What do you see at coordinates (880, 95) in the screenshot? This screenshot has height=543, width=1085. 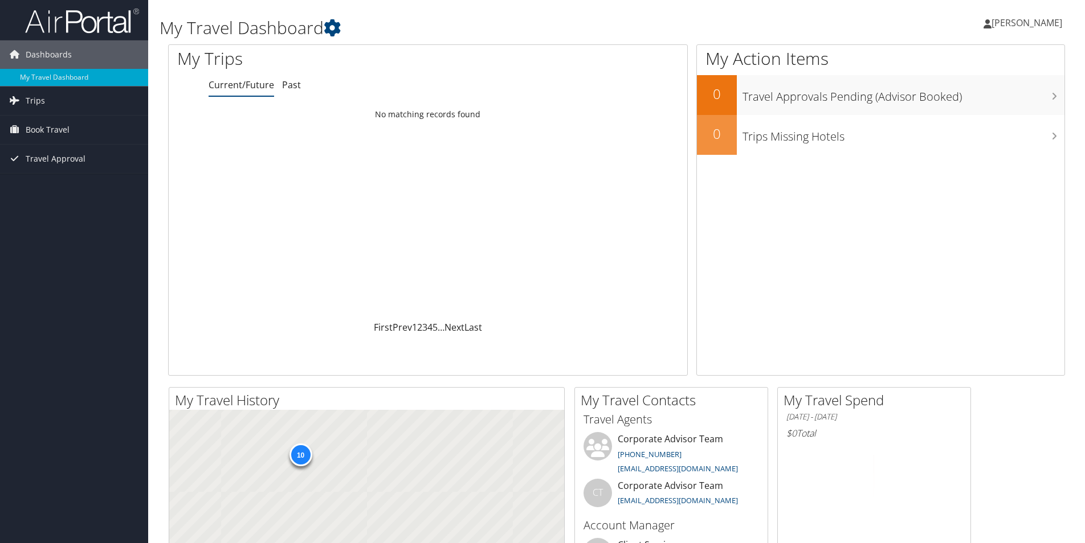 I see `a: 0Travel Approvals Pending (Advisor Booked)` at bounding box center [880, 95].